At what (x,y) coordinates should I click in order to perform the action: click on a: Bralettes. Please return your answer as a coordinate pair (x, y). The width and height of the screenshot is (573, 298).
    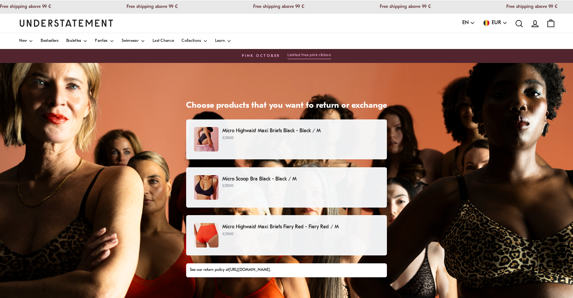
    Looking at the image, I should click on (77, 41).